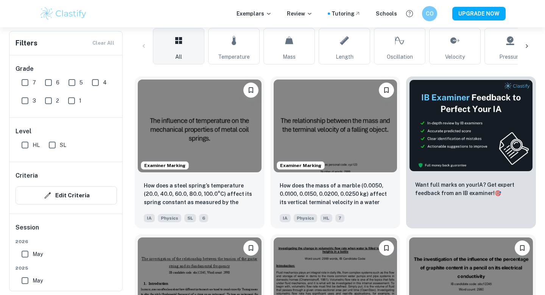 This screenshot has height=295, width=545. What do you see at coordinates (66, 268) in the screenshot?
I see `span: 2025` at bounding box center [66, 268].